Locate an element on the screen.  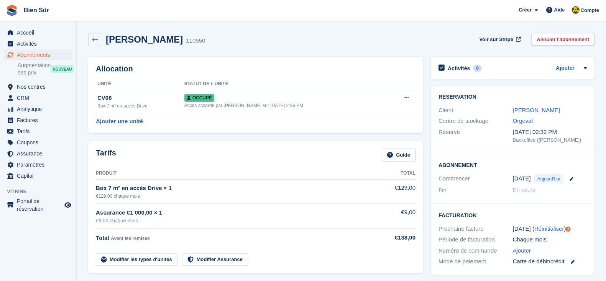
td: €9,00 is located at coordinates (396, 216).